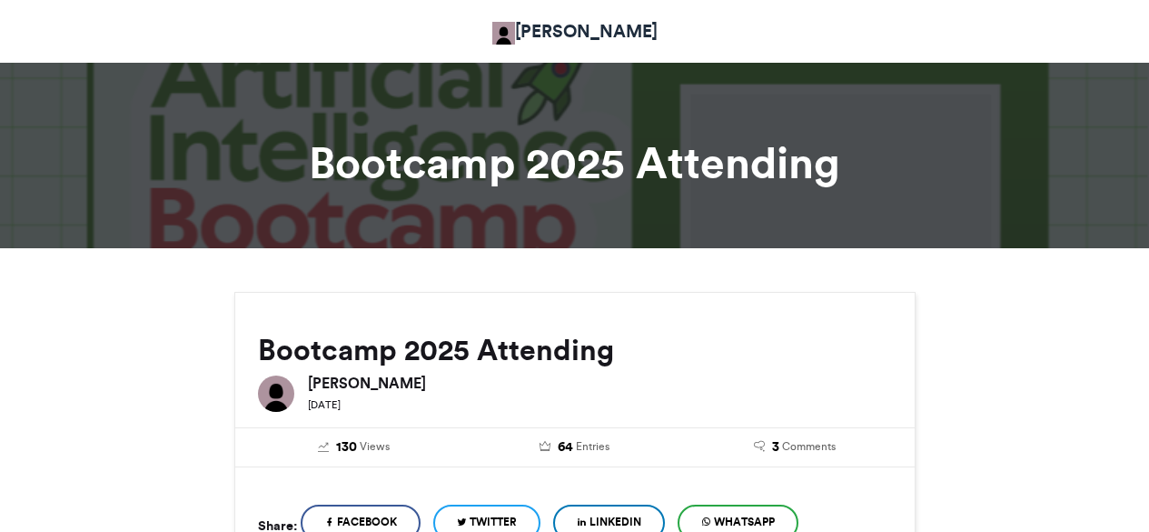 The width and height of the screenshot is (1149, 532). I want to click on span: 64, so click(565, 447).